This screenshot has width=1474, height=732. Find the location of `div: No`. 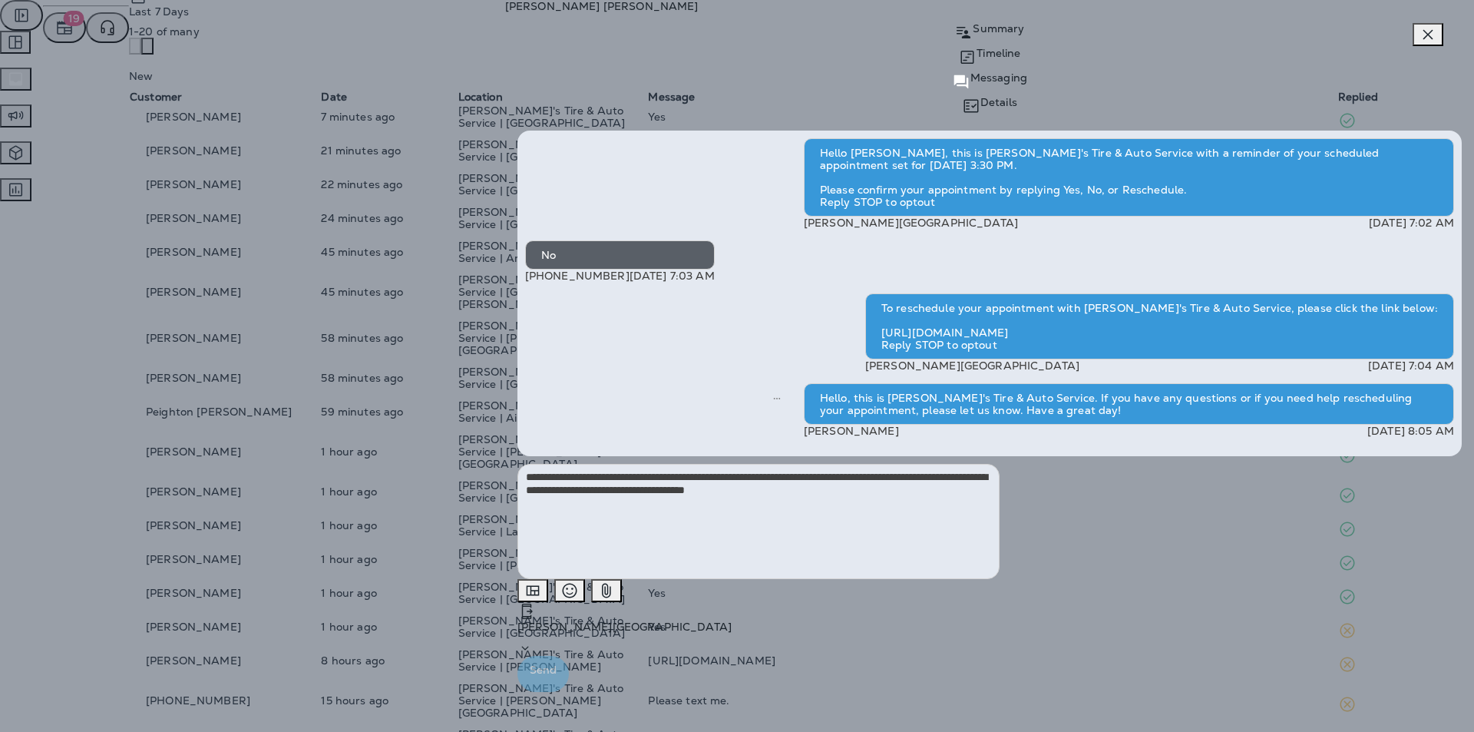

div: No is located at coordinates (619, 255).